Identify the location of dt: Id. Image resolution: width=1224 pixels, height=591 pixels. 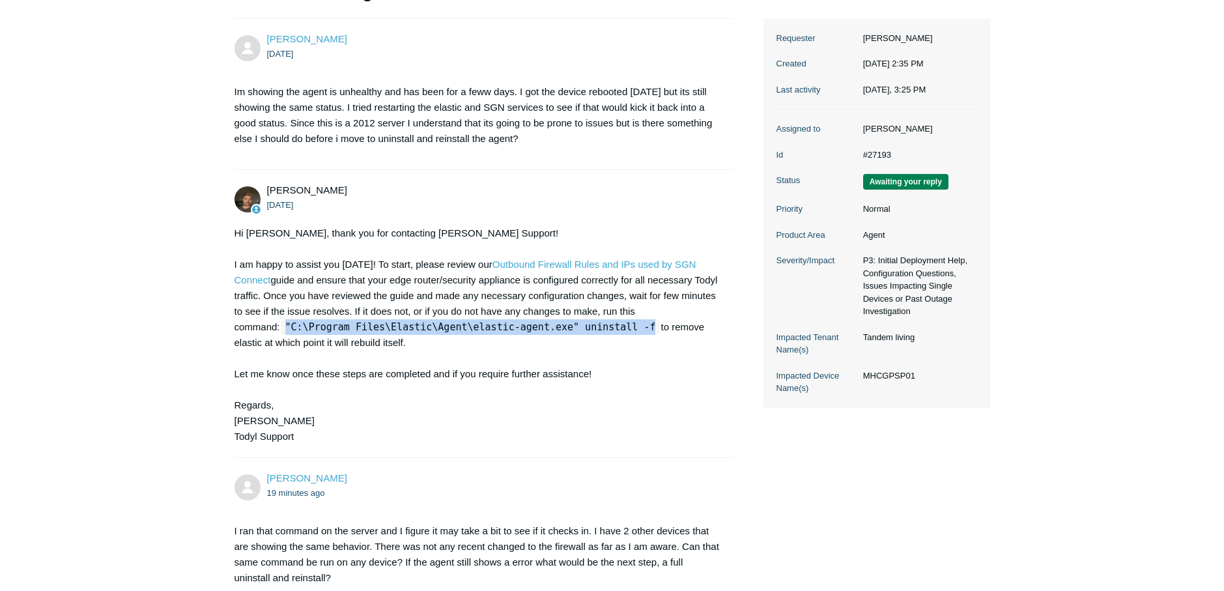
(816, 155).